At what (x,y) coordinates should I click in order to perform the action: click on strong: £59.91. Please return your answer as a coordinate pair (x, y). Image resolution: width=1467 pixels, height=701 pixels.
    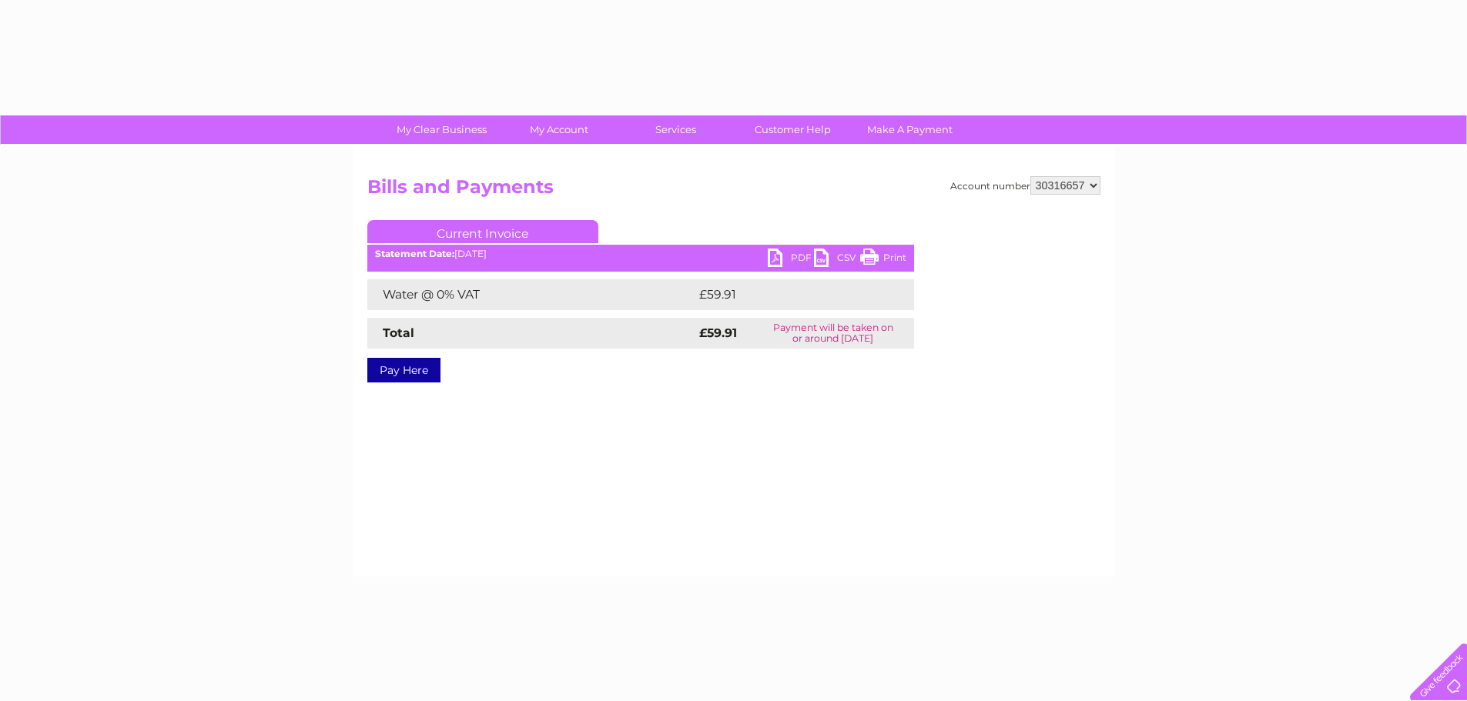
    Looking at the image, I should click on (718, 333).